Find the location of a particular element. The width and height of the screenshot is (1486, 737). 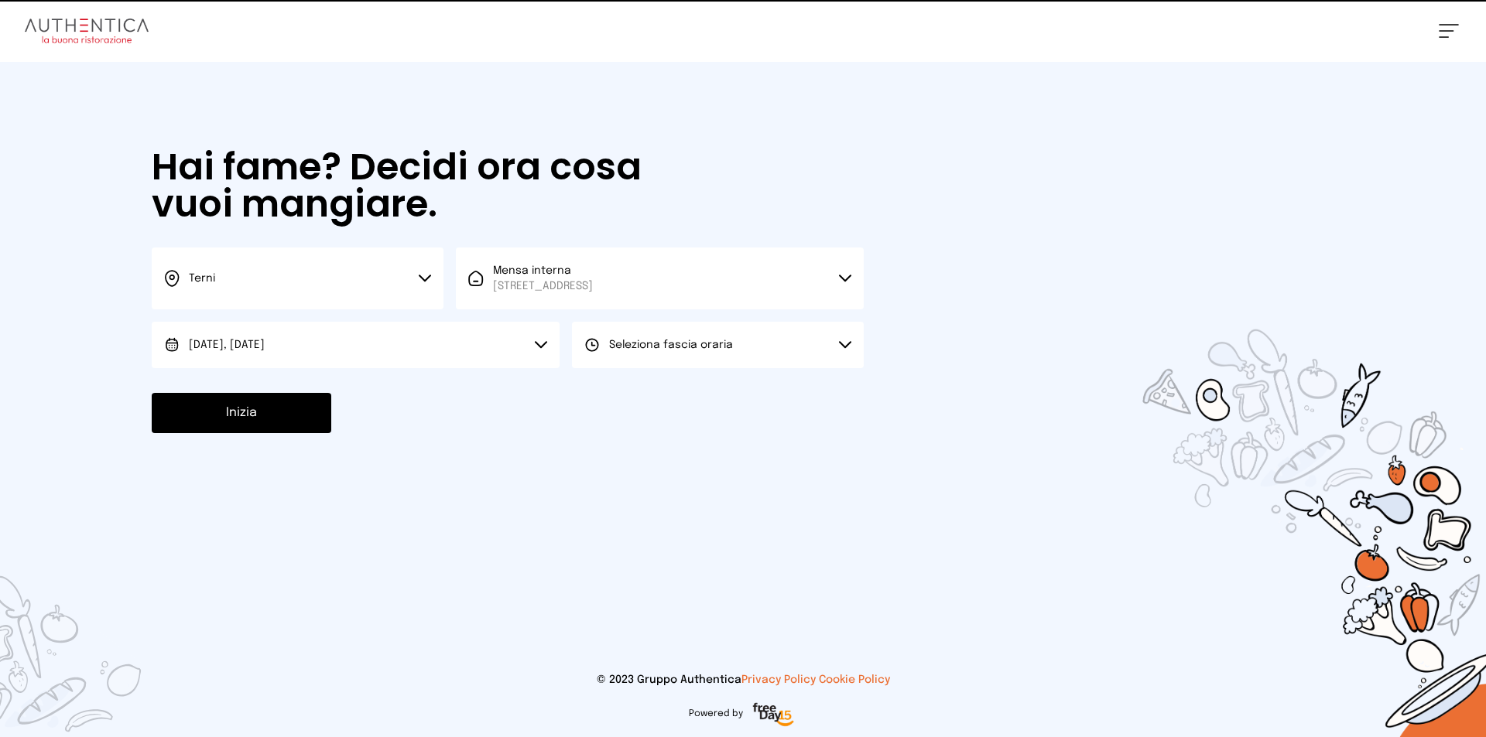

h1: Hai fame? Decidi ora cosa vuoi mangiare. is located at coordinates (419, 186).